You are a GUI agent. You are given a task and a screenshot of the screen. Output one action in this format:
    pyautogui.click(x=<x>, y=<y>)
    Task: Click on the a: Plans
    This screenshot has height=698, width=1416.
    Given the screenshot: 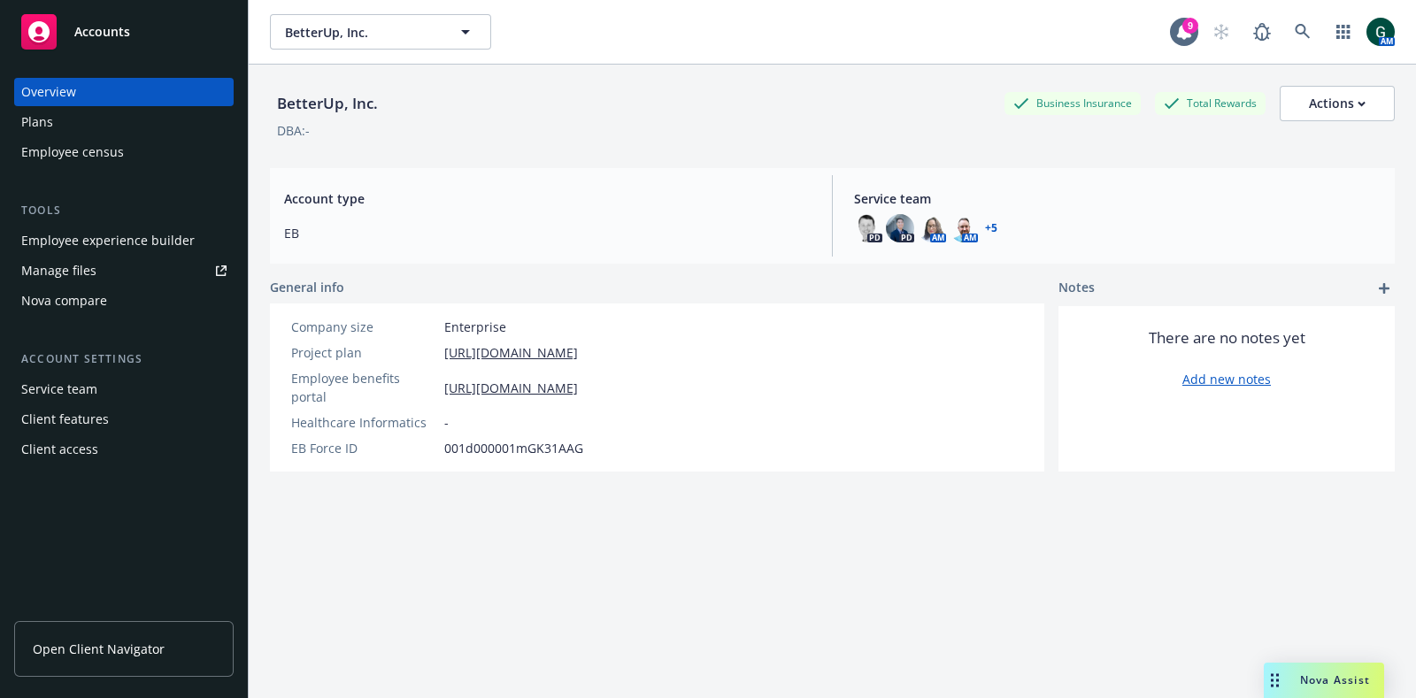 What is the action you would take?
    pyautogui.click(x=124, y=122)
    